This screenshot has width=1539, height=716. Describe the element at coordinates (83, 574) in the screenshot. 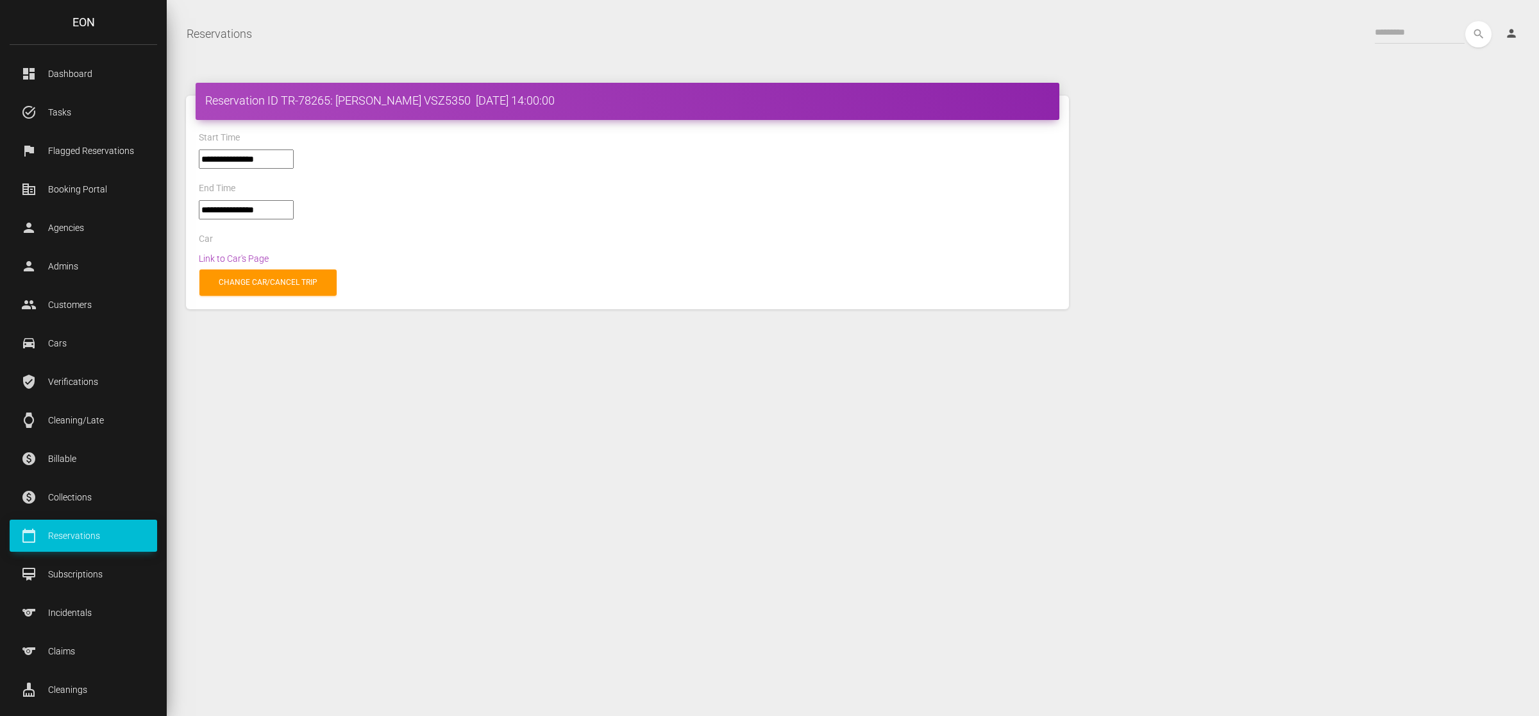

I see `p: Subscriptions` at that location.